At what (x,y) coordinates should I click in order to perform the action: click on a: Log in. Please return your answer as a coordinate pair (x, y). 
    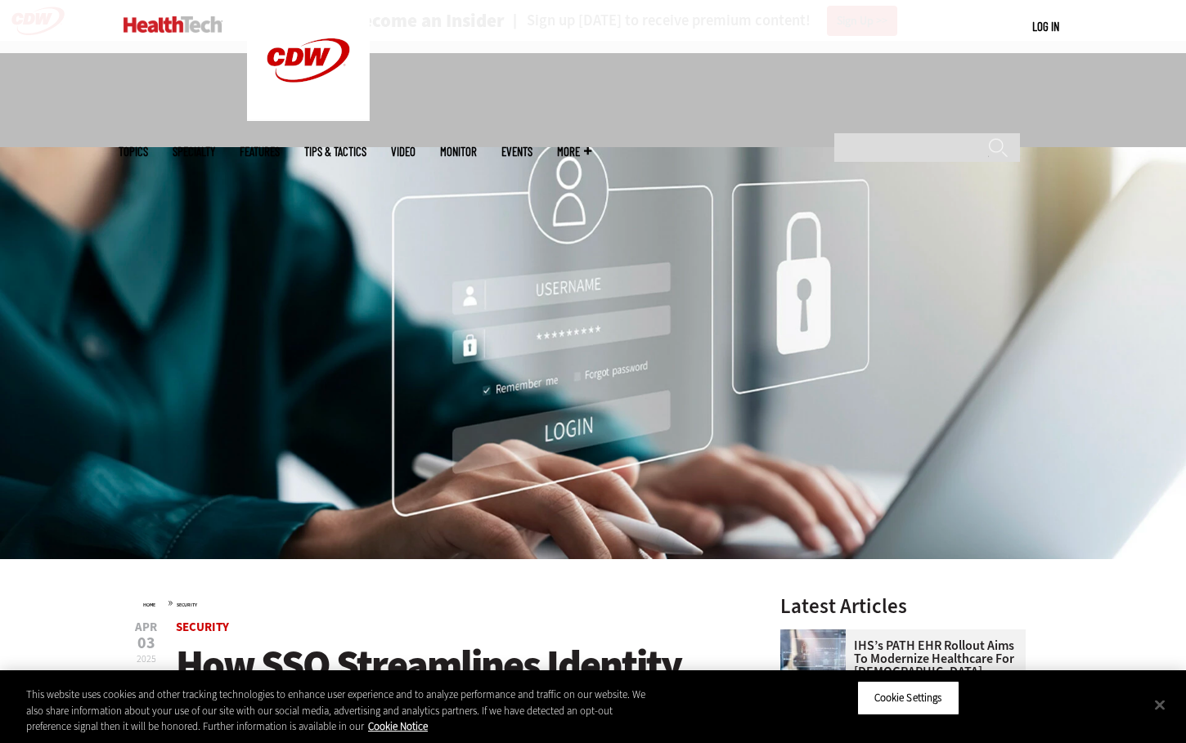
    Looking at the image, I should click on (1045, 26).